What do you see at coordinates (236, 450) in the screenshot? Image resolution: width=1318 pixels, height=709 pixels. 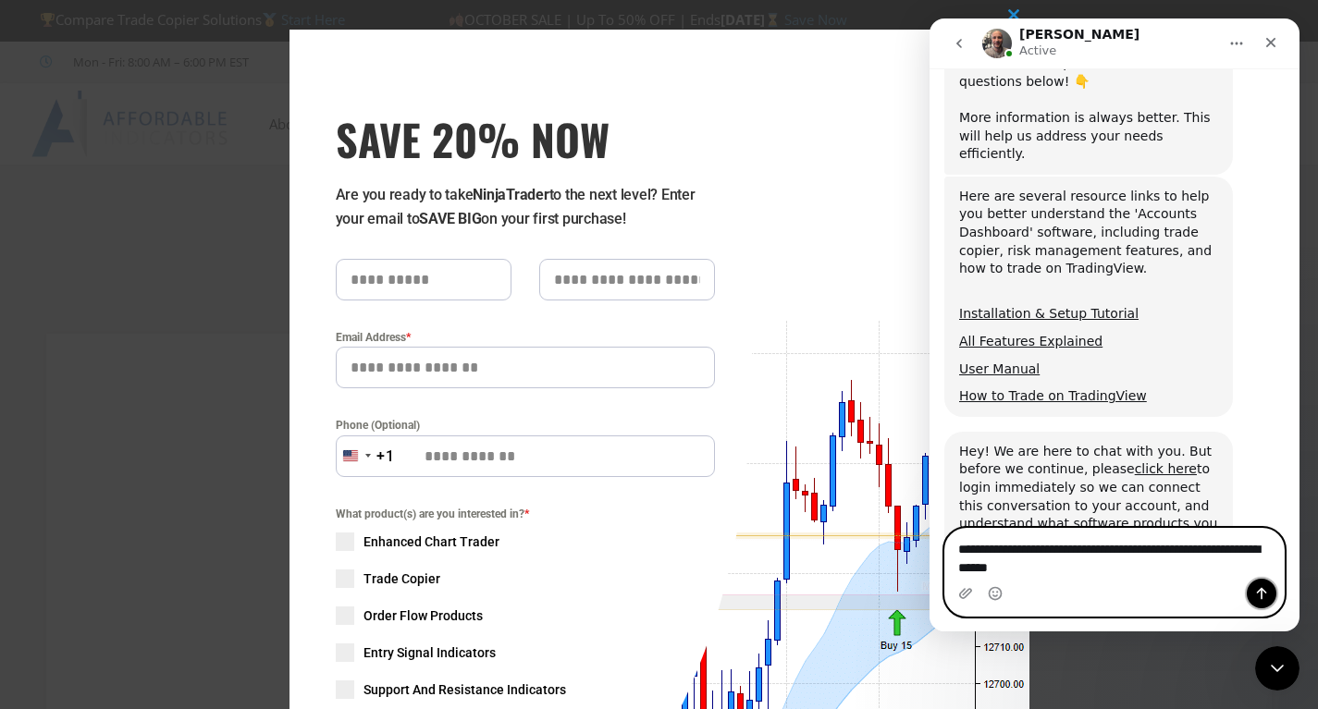 I see `a: click here` at bounding box center [236, 450].